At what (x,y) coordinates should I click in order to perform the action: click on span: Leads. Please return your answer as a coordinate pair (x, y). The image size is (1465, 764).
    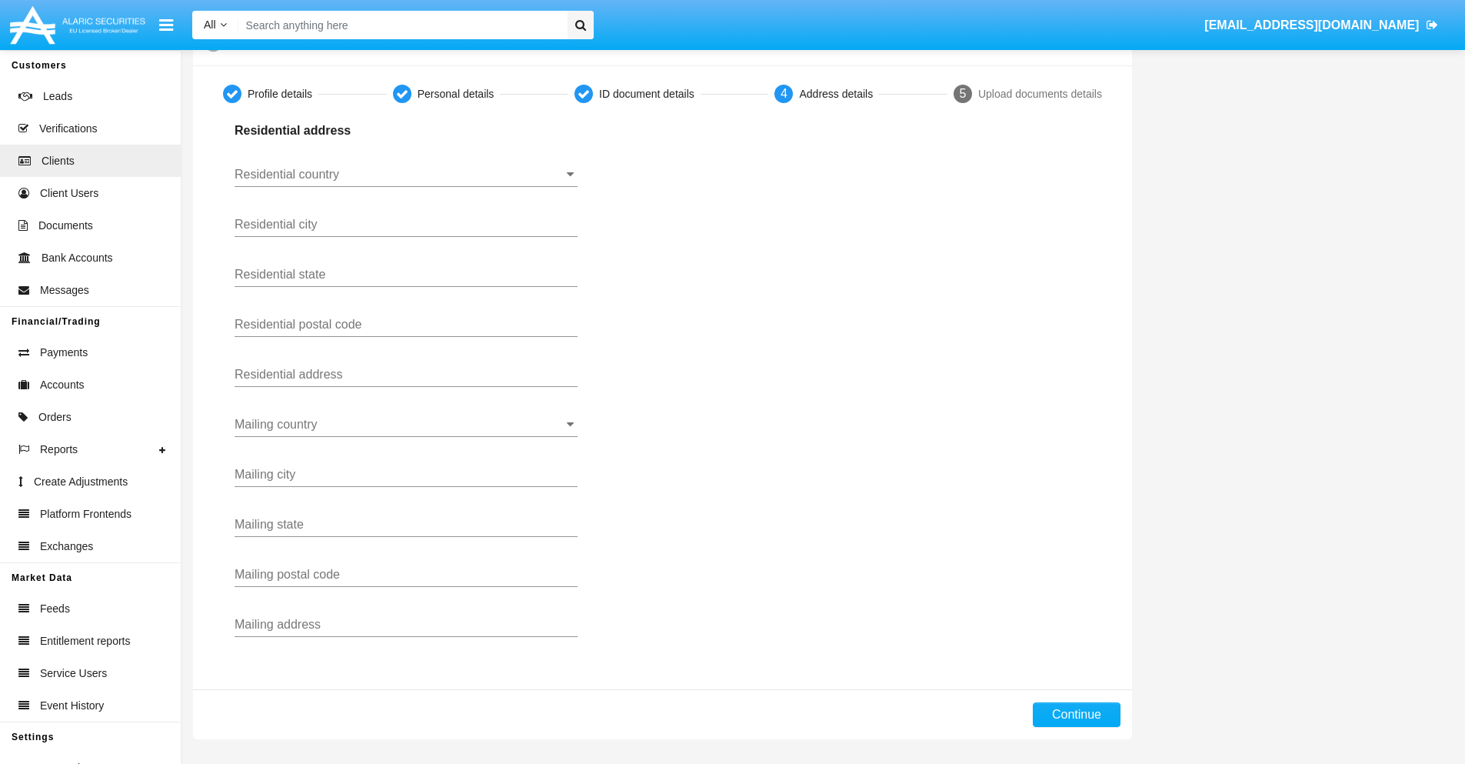
    Looking at the image, I should click on (58, 96).